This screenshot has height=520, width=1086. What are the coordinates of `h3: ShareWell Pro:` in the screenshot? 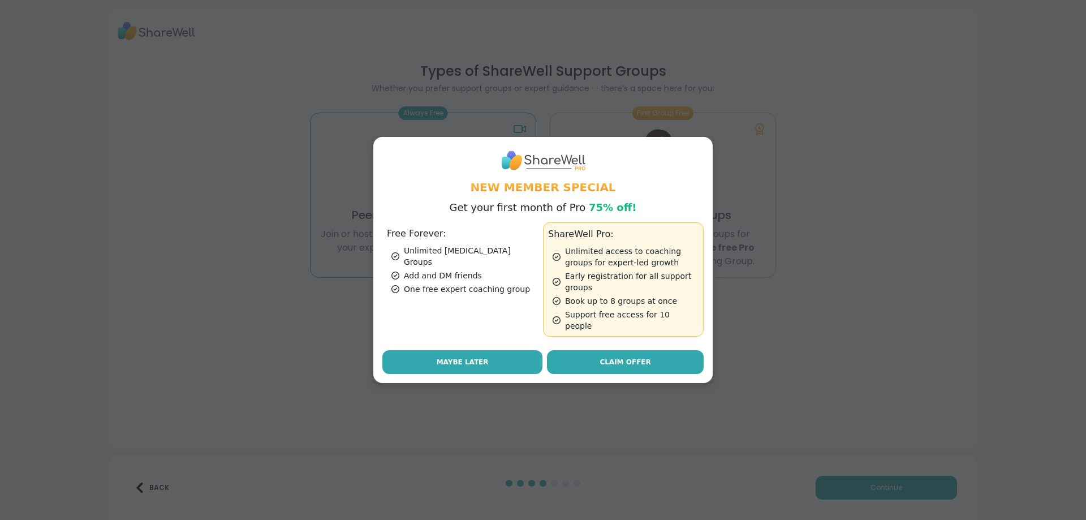 It's located at (624, 234).